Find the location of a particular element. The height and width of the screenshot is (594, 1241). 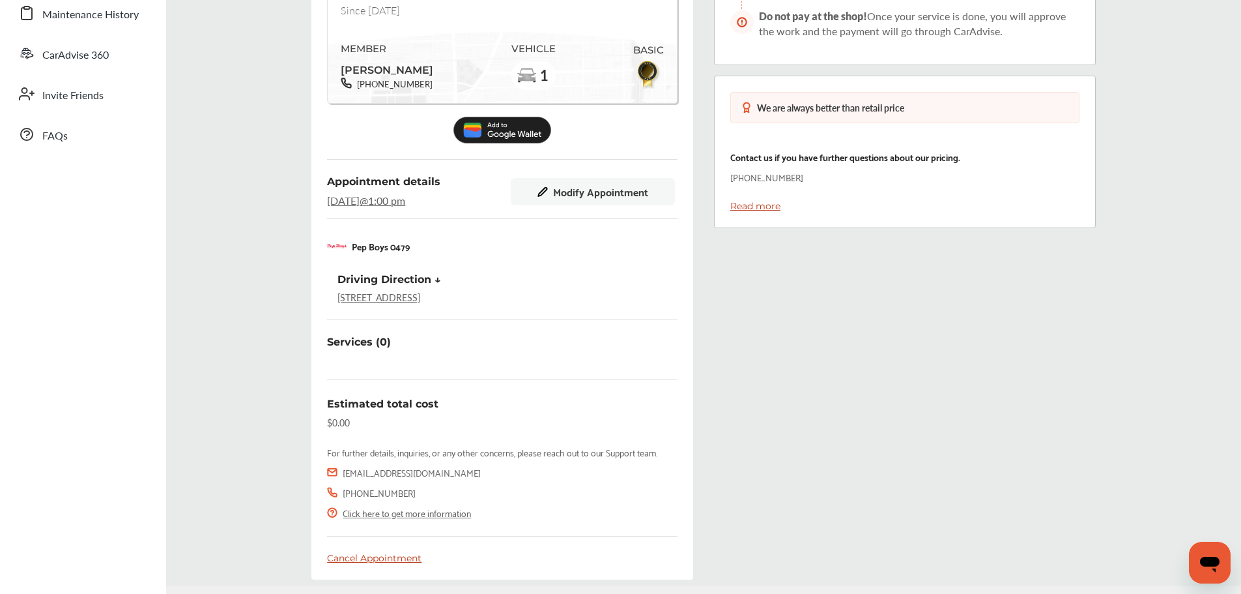

div: $0.00 is located at coordinates (338, 422).